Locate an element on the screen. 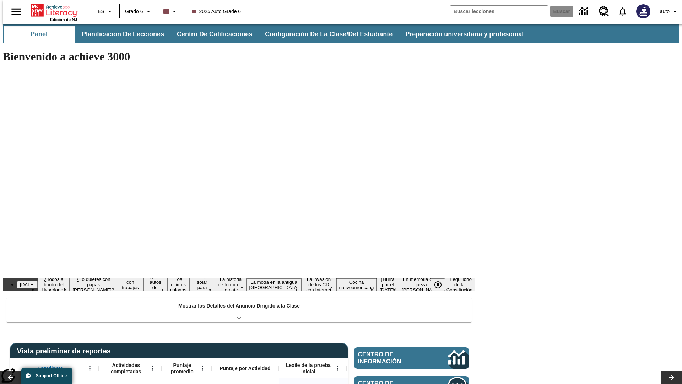 Image resolution: width=682 pixels, height=384 pixels. span: Grado 6 is located at coordinates (134, 11).